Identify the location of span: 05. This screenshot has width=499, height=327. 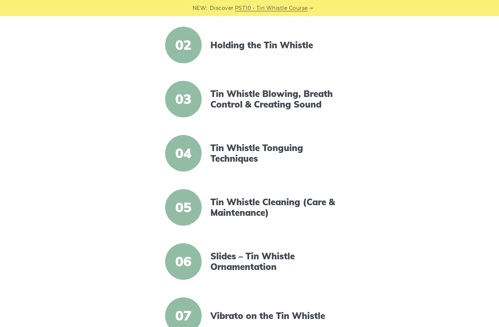
(183, 207).